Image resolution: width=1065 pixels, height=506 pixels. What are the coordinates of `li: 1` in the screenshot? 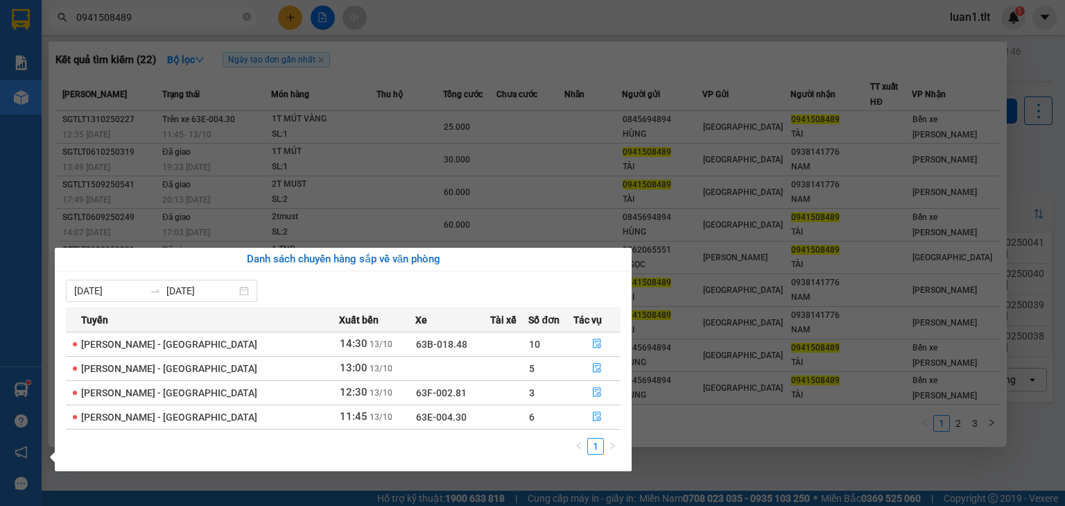 It's located at (596, 446).